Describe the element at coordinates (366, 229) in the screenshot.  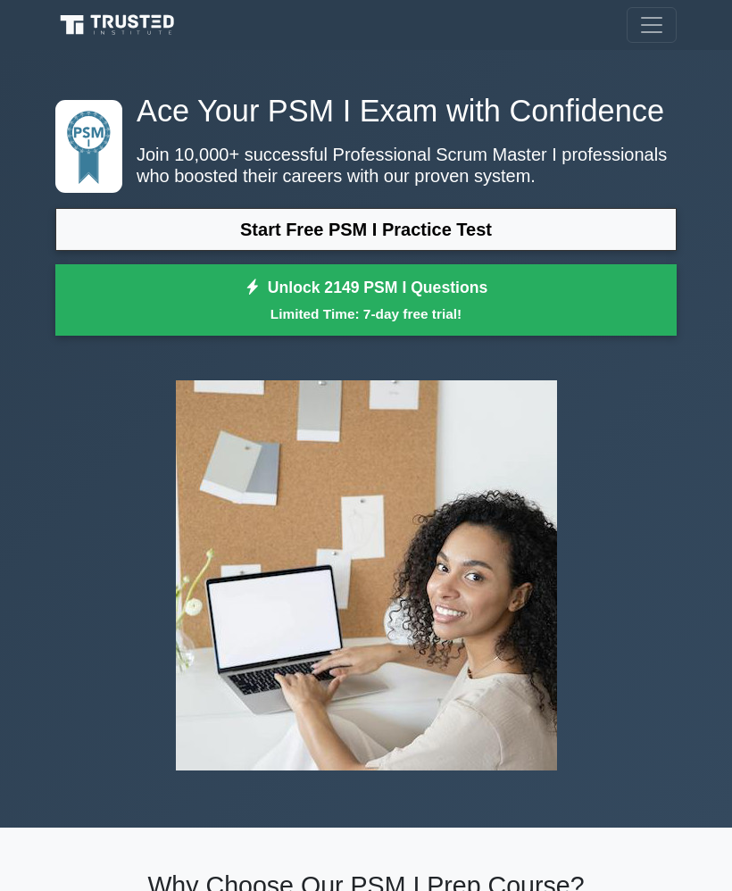
I see `a: Start Free PSM I Practice Test` at that location.